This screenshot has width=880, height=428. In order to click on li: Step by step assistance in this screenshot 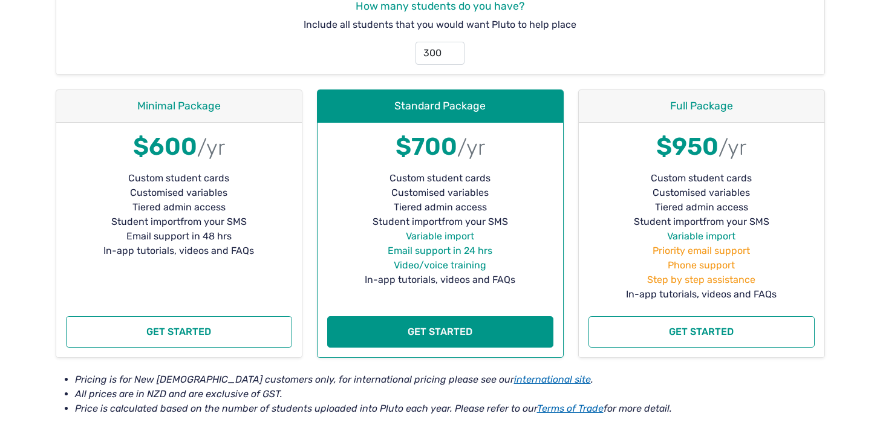, I will do `click(702, 280)`.